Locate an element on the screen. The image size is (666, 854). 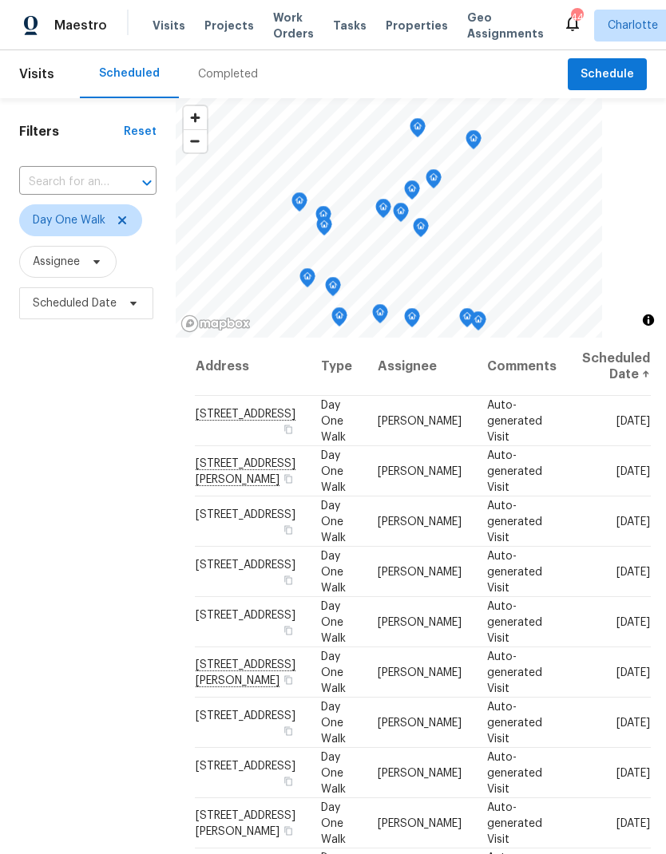
h1: Filters is located at coordinates (71, 132).